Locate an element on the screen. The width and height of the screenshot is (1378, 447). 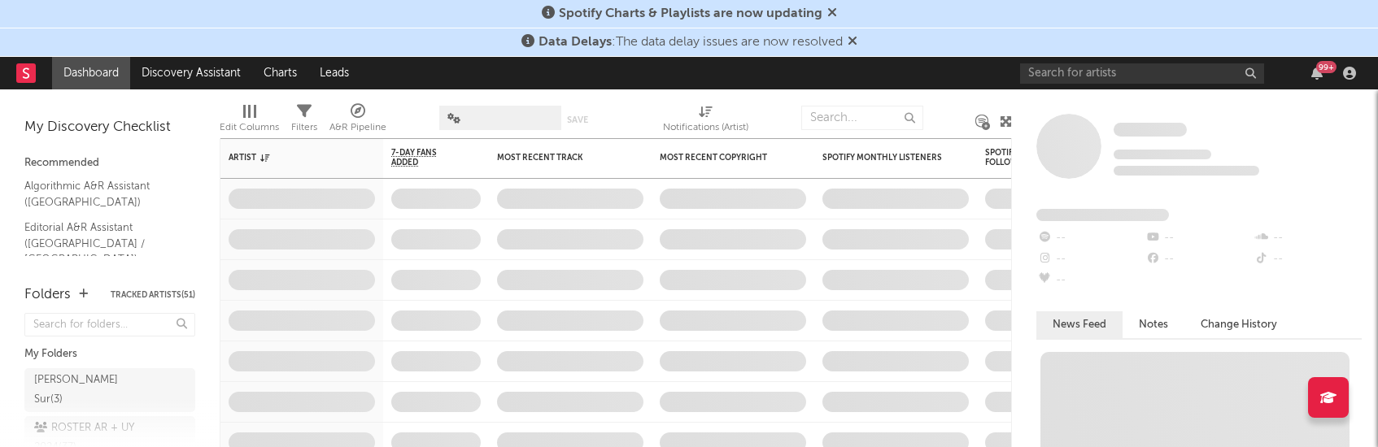
div: Most Recent Copyright is located at coordinates (721, 158).